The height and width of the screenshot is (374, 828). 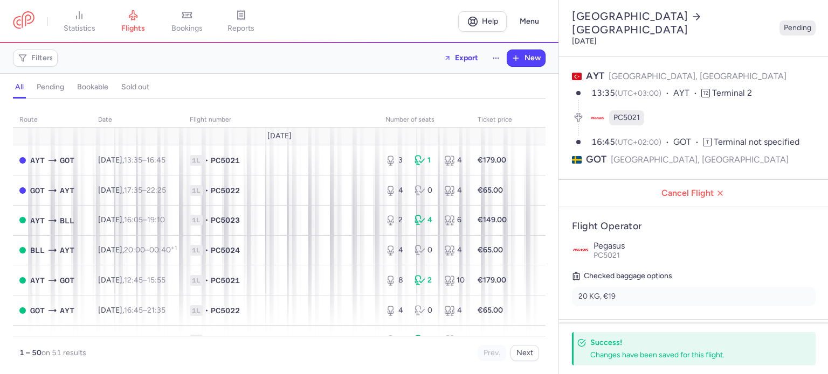 I want to click on th: route, so click(x=52, y=120).